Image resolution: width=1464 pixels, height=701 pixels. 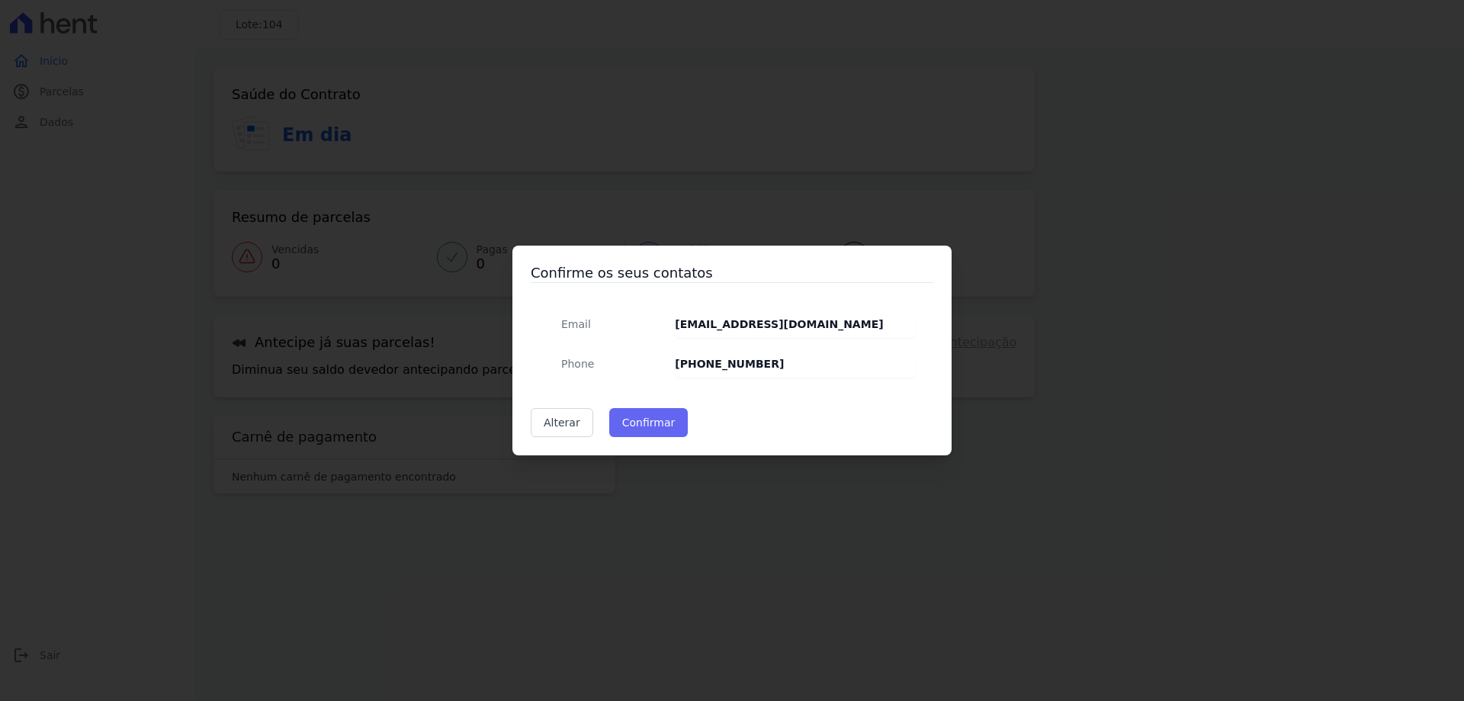 I want to click on span: translation missing: pt-BR.public.contracts.modal.confirmation.email, so click(x=576, y=324).